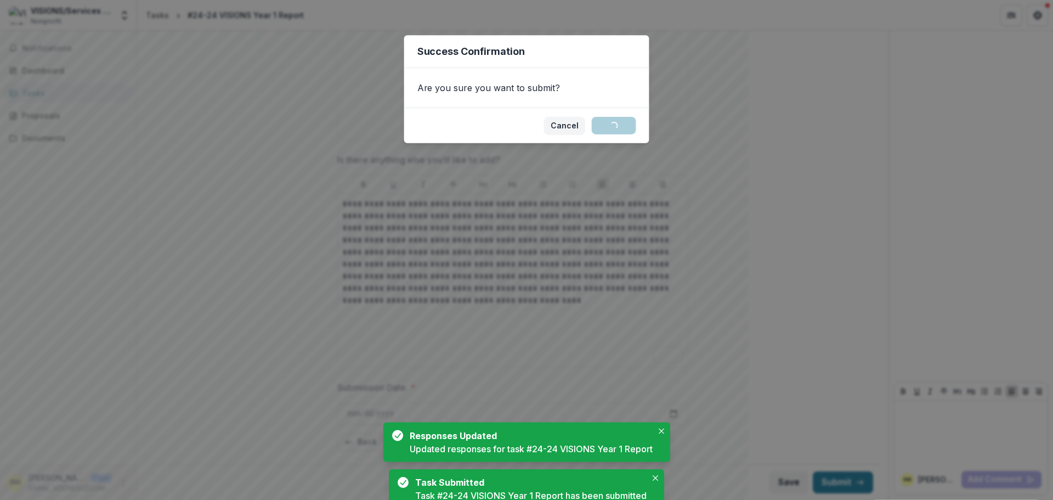 The height and width of the screenshot is (500, 1053). I want to click on div: Task Submitted, so click(529, 482).